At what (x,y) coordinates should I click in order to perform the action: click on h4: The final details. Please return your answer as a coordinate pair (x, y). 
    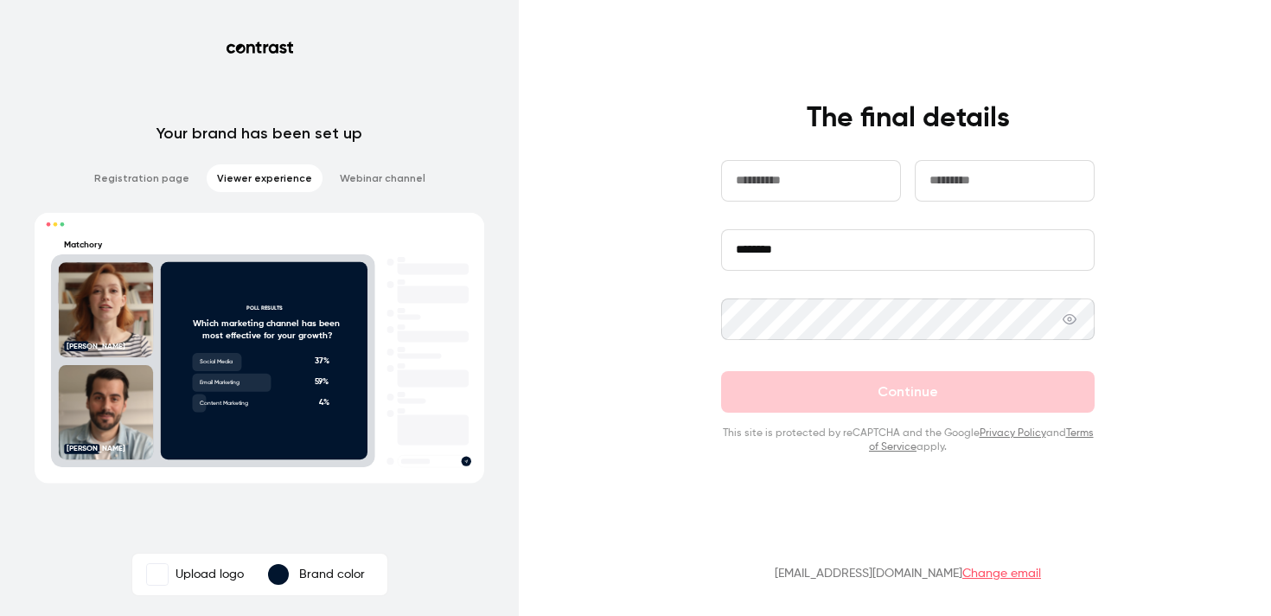
    Looking at the image, I should click on (908, 118).